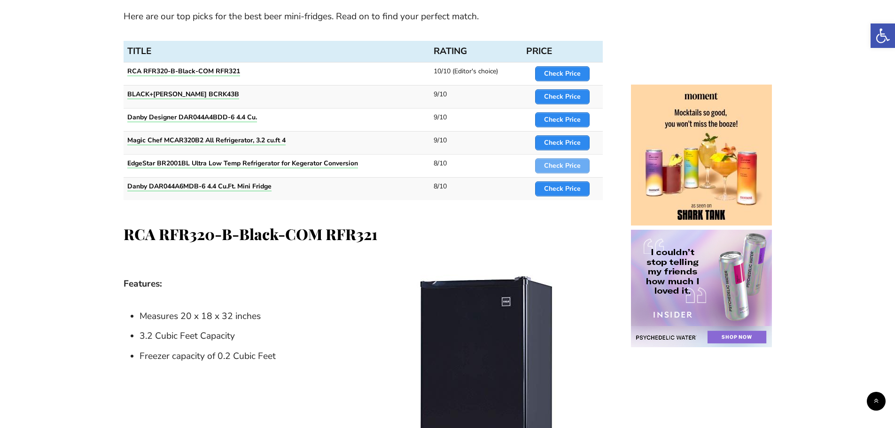 The height and width of the screenshot is (428, 895). What do you see at coordinates (206, 140) in the screenshot?
I see `a: Magic Chef MCAR320B2 All Refrigerator, 3.2 cu.ft 4` at bounding box center [206, 140].